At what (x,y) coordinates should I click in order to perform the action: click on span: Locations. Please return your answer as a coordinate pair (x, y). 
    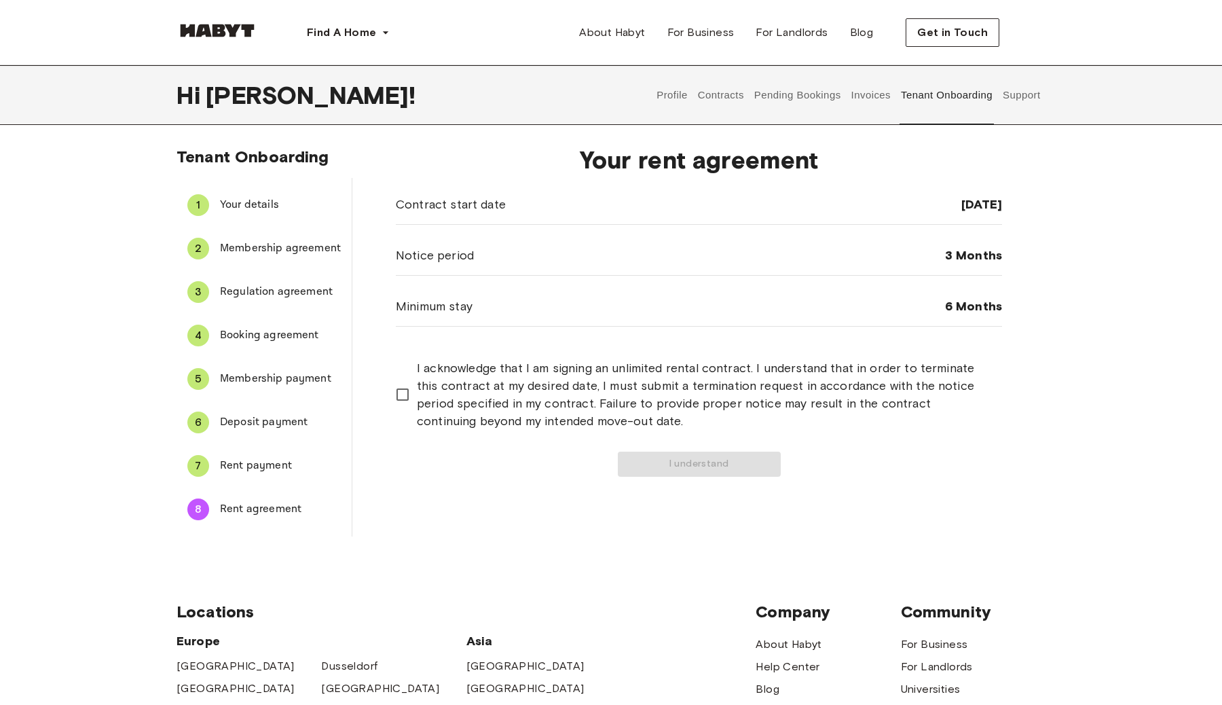
    Looking at the image, I should click on (466, 612).